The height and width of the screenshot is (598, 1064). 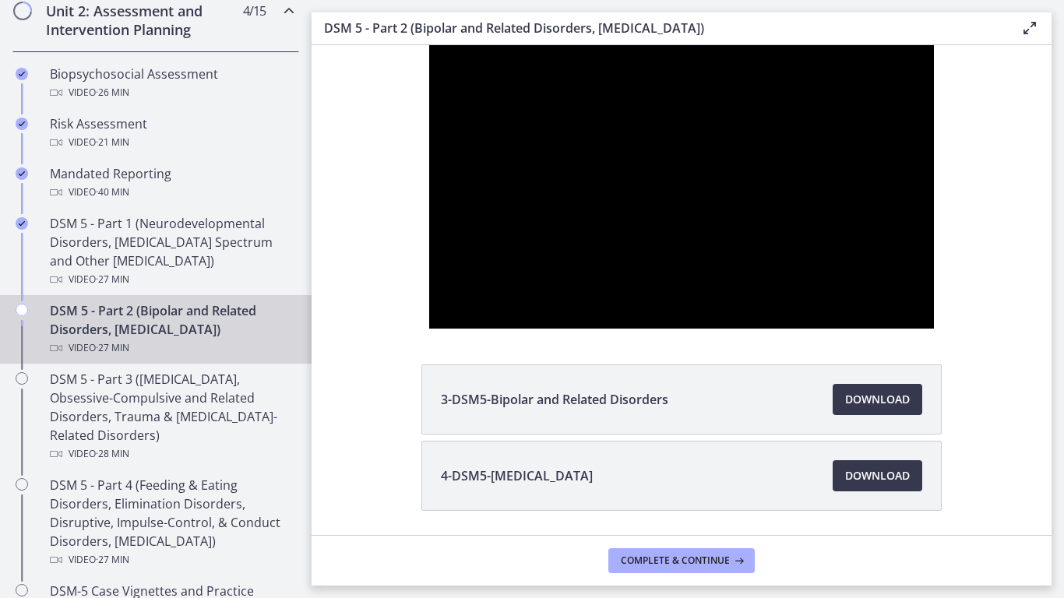 I want to click on div: Risk Assessment, so click(x=171, y=133).